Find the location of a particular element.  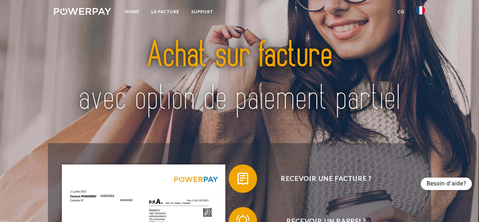

div: Besoin d’aide? is located at coordinates (447, 184).